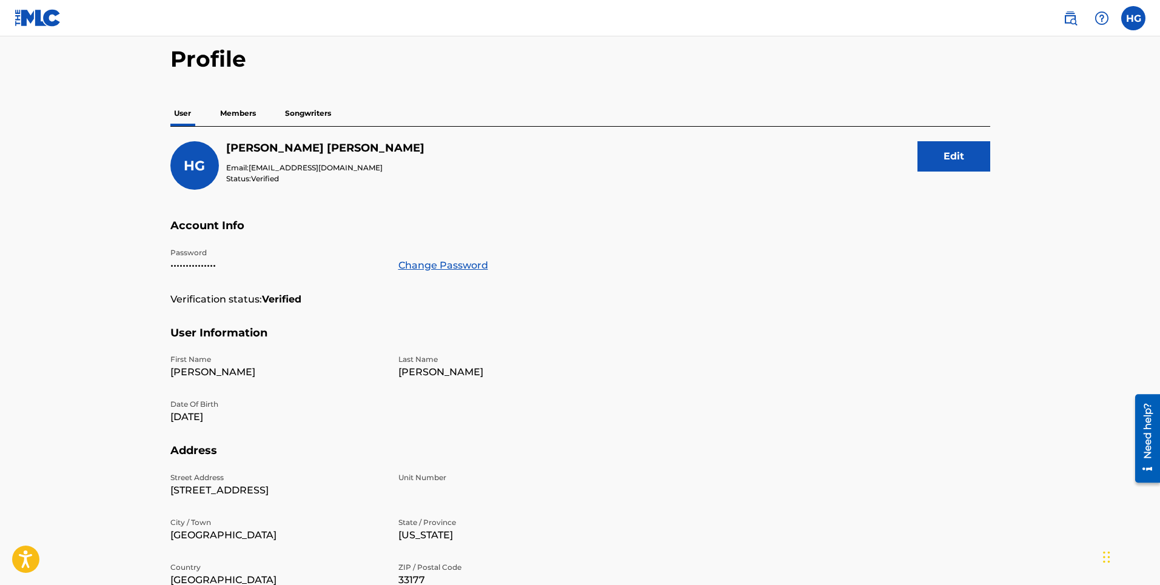 The height and width of the screenshot is (585, 1160). Describe the element at coordinates (505, 523) in the screenshot. I see `p: State / Province` at that location.